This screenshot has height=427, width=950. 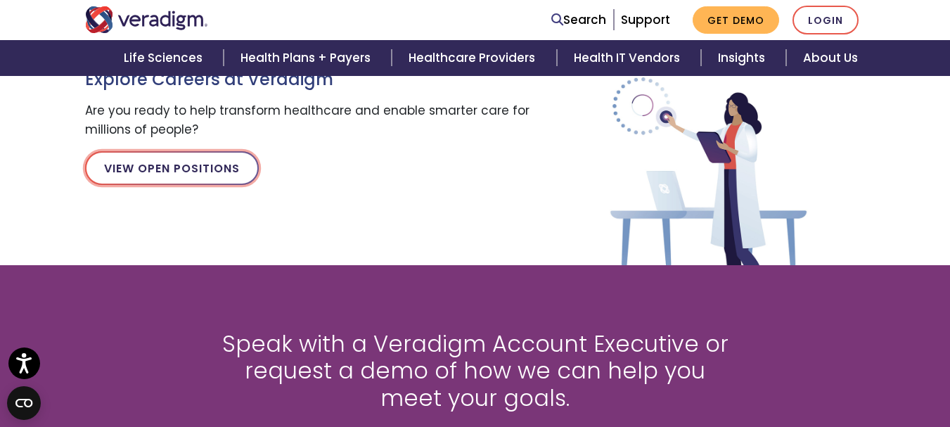 I want to click on a: Insights, so click(x=743, y=58).